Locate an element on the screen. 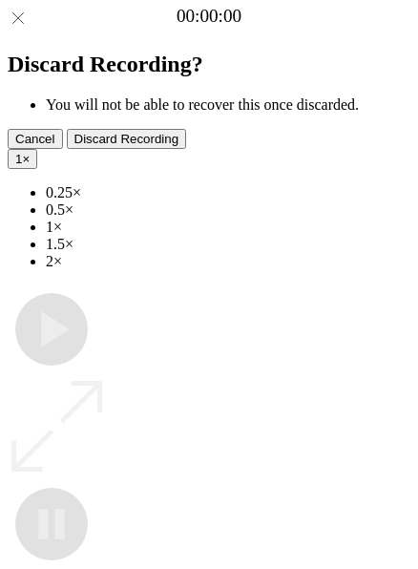 The height and width of the screenshot is (569, 418). li: 0.25× is located at coordinates (228, 193).